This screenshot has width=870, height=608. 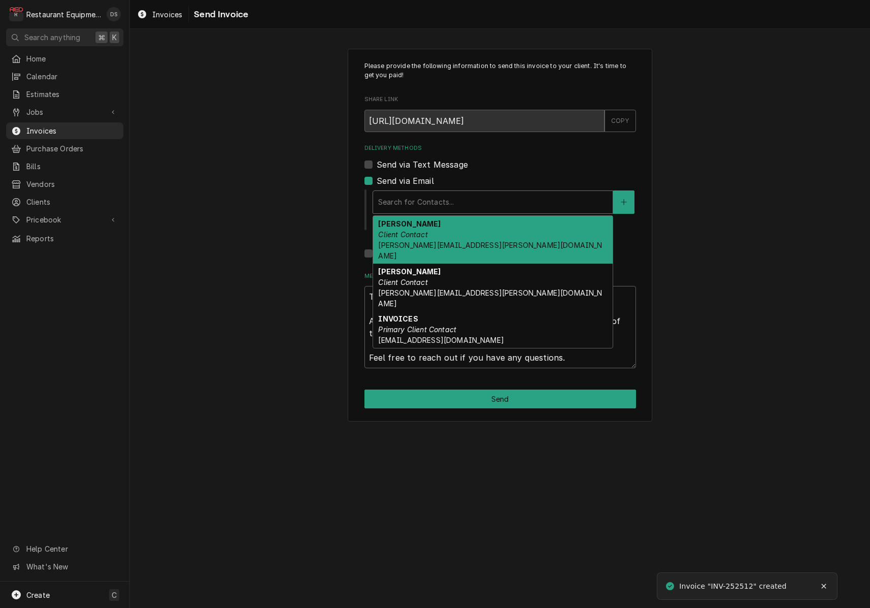 What do you see at coordinates (64, 94) in the screenshot?
I see `a: Estimates` at bounding box center [64, 94].